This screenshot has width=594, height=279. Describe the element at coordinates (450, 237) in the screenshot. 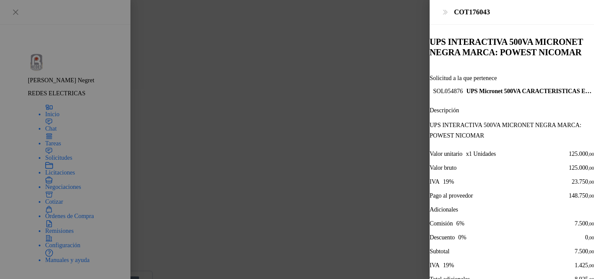

I see `span: Descuento` at that location.